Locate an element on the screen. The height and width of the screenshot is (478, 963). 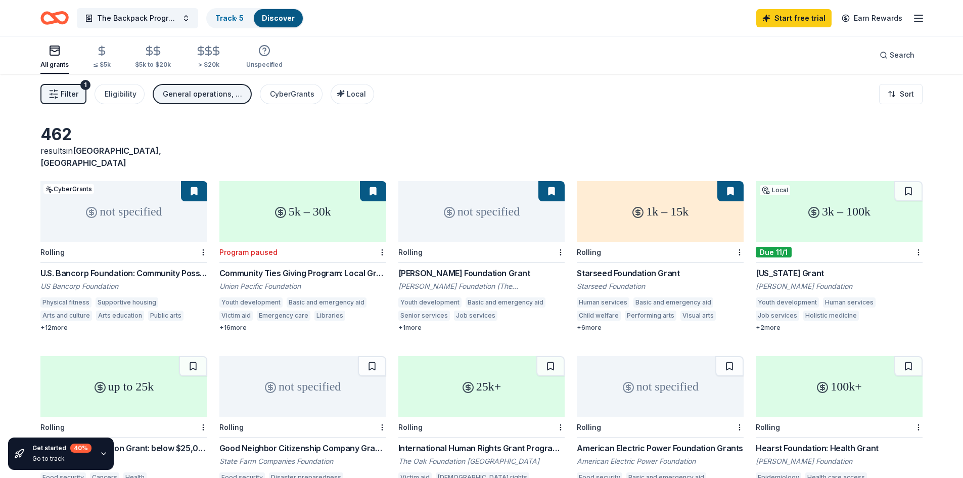
div: Program paused is located at coordinates (248, 252).